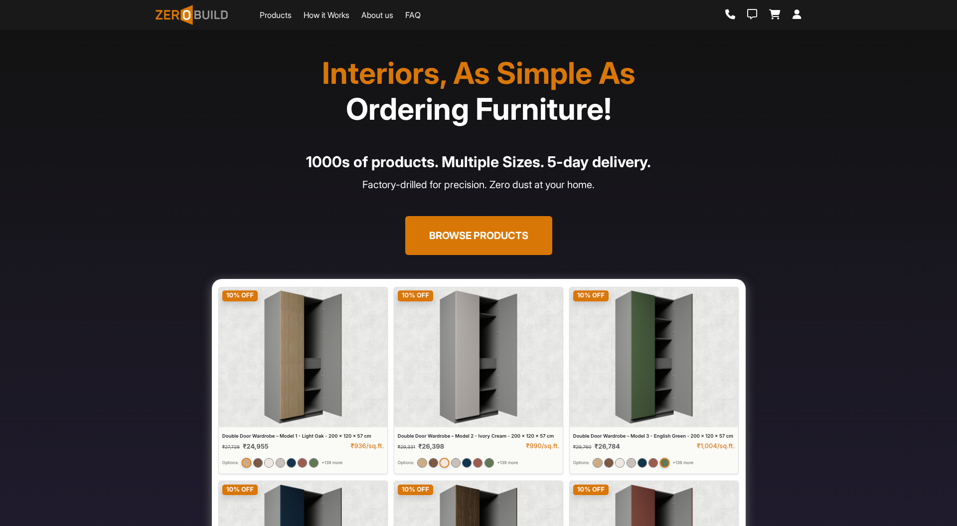  What do you see at coordinates (276, 15) in the screenshot?
I see `a: Products` at bounding box center [276, 15].